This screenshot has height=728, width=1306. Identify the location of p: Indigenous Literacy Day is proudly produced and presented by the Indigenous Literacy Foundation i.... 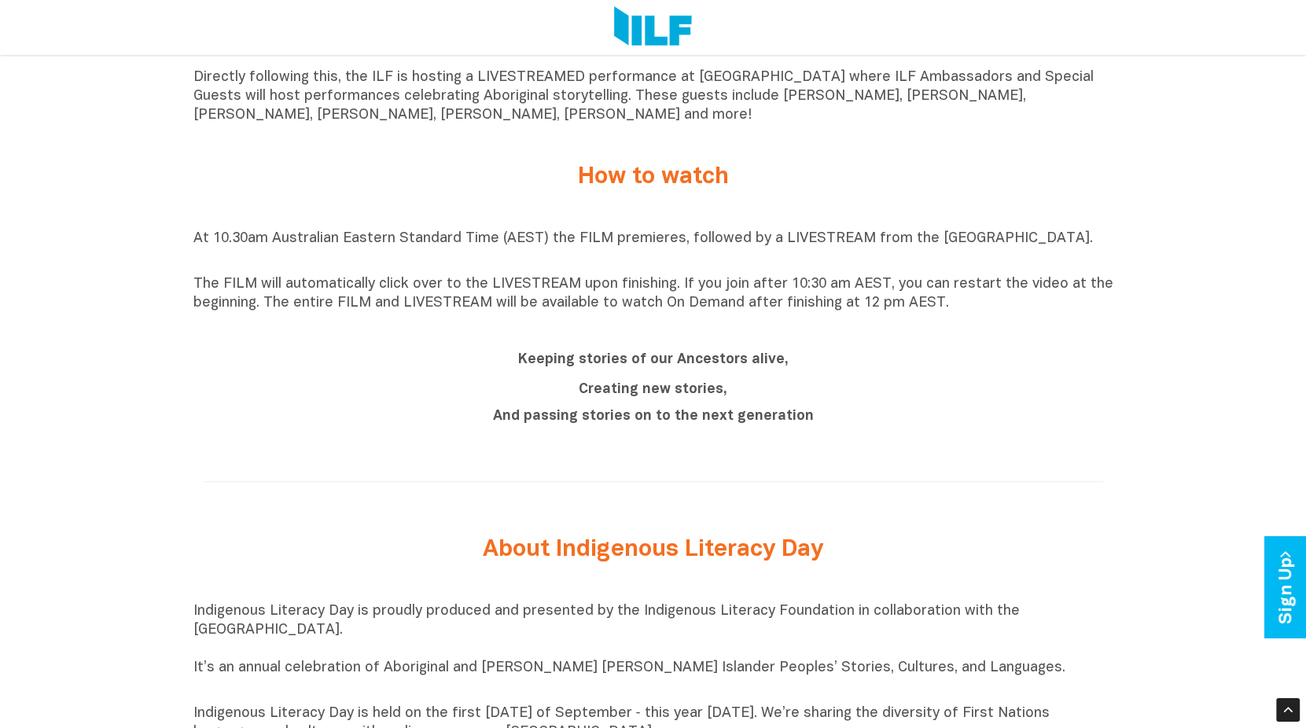
(654, 650).